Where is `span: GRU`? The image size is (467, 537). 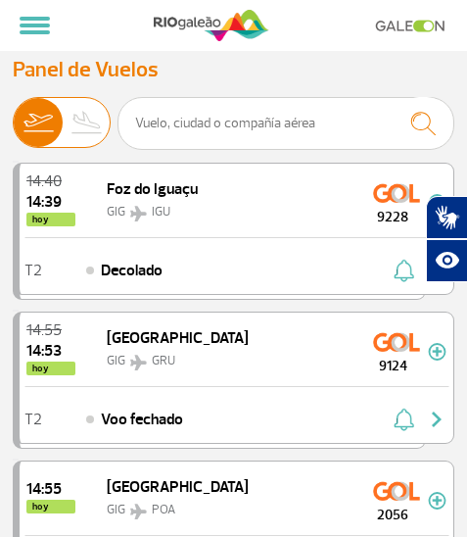 span: GRU is located at coordinates (164, 361).